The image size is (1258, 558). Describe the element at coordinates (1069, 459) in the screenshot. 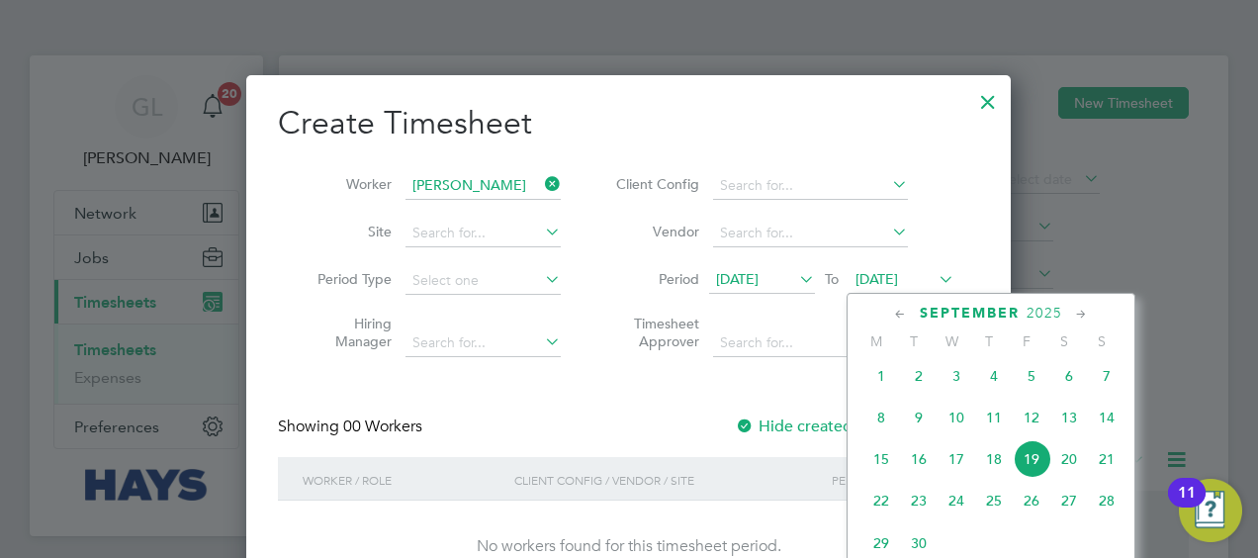

I see `span: 20` at that location.